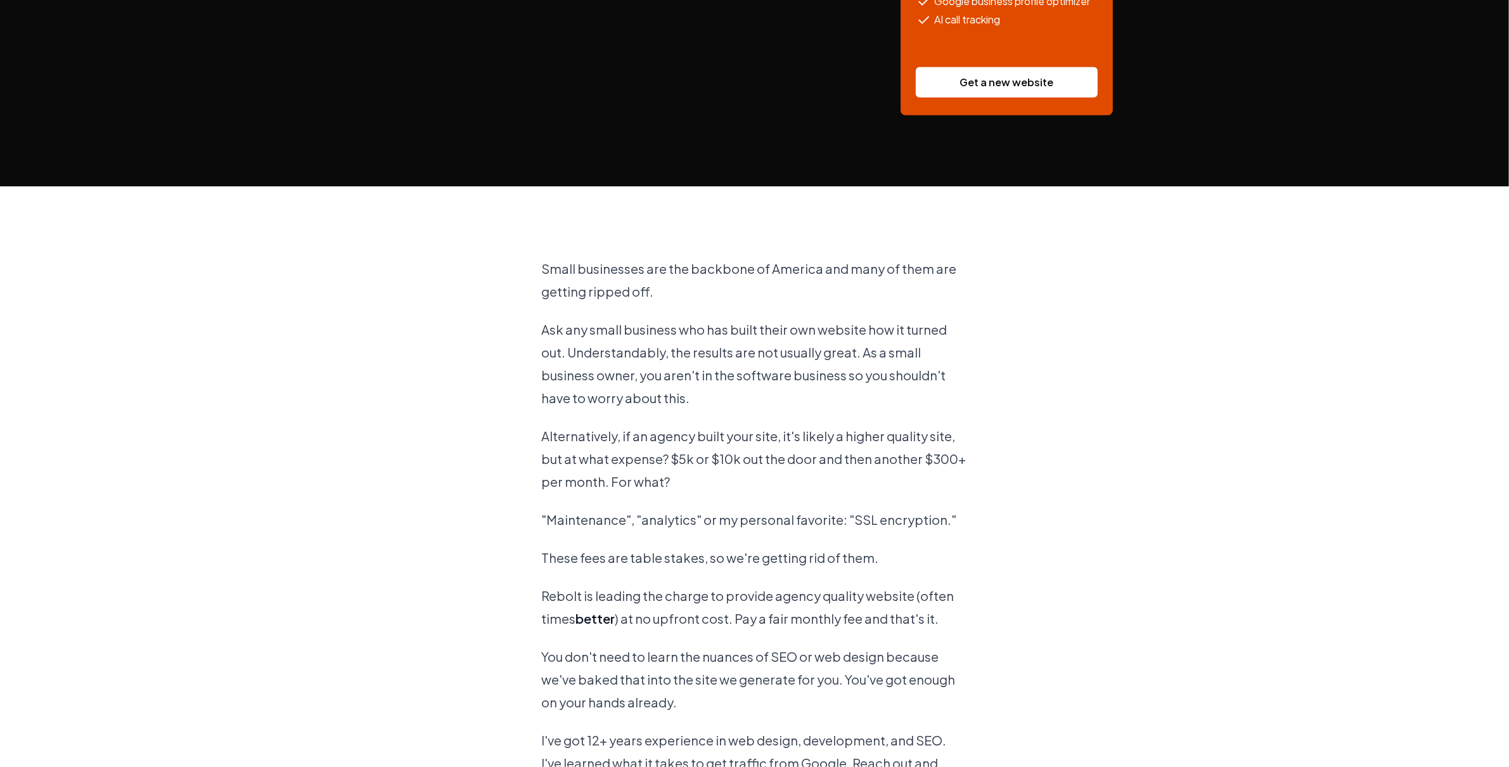 This screenshot has width=1509, height=767. Describe the element at coordinates (596, 618) in the screenshot. I see `strong: better` at that location.